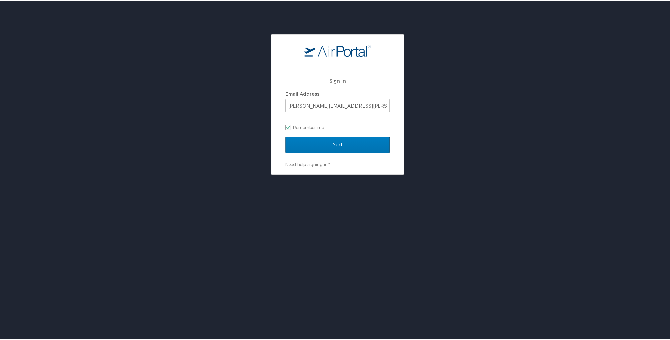 Image resolution: width=670 pixels, height=340 pixels. What do you see at coordinates (302, 92) in the screenshot?
I see `label: Email Address` at bounding box center [302, 92].